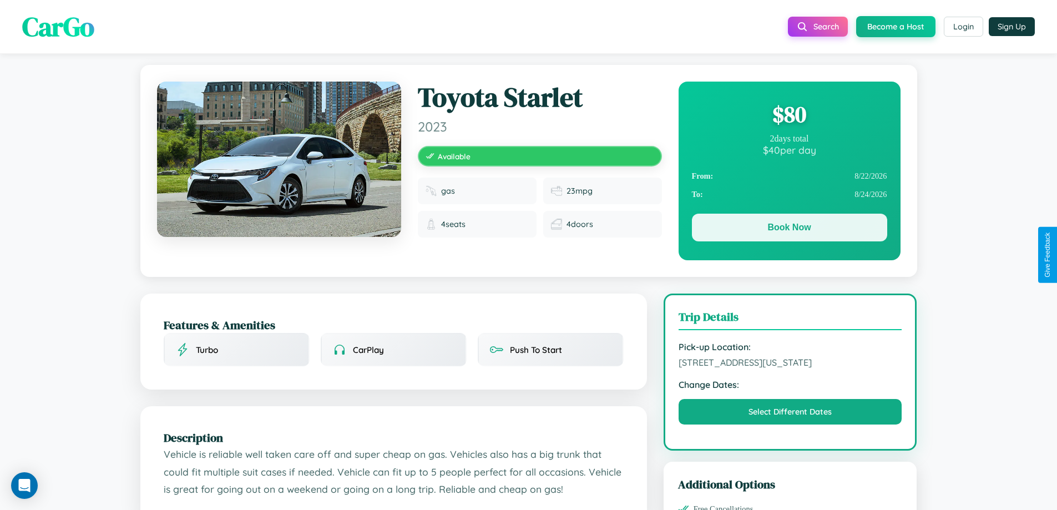 The width and height of the screenshot is (1057, 510). I want to click on img: Fuel efficiency, so click(557, 191).